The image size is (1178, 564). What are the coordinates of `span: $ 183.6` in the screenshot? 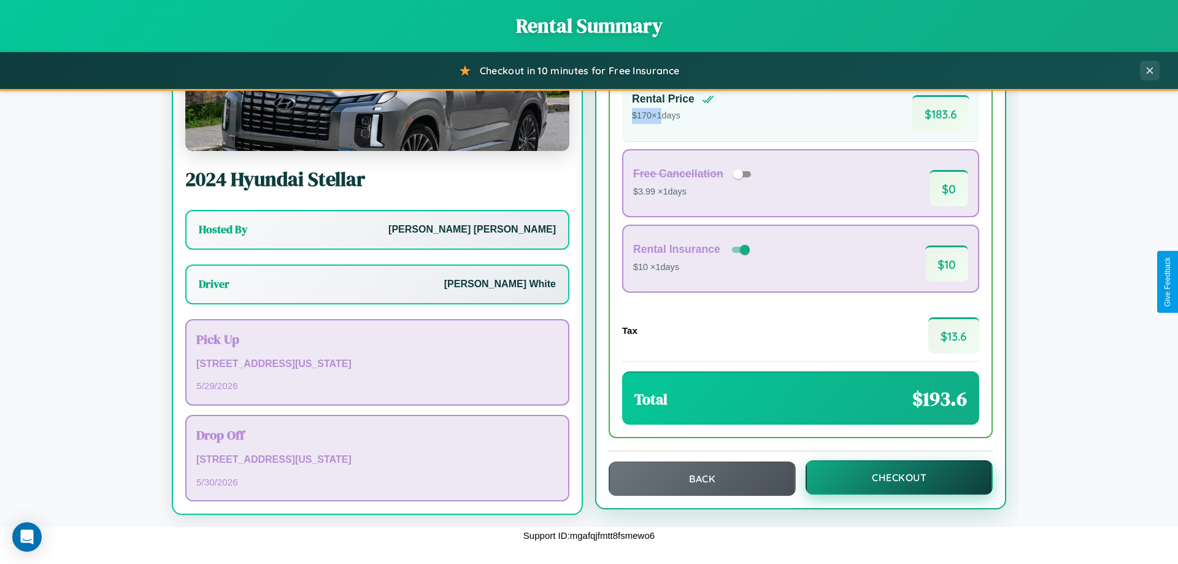 It's located at (941, 113).